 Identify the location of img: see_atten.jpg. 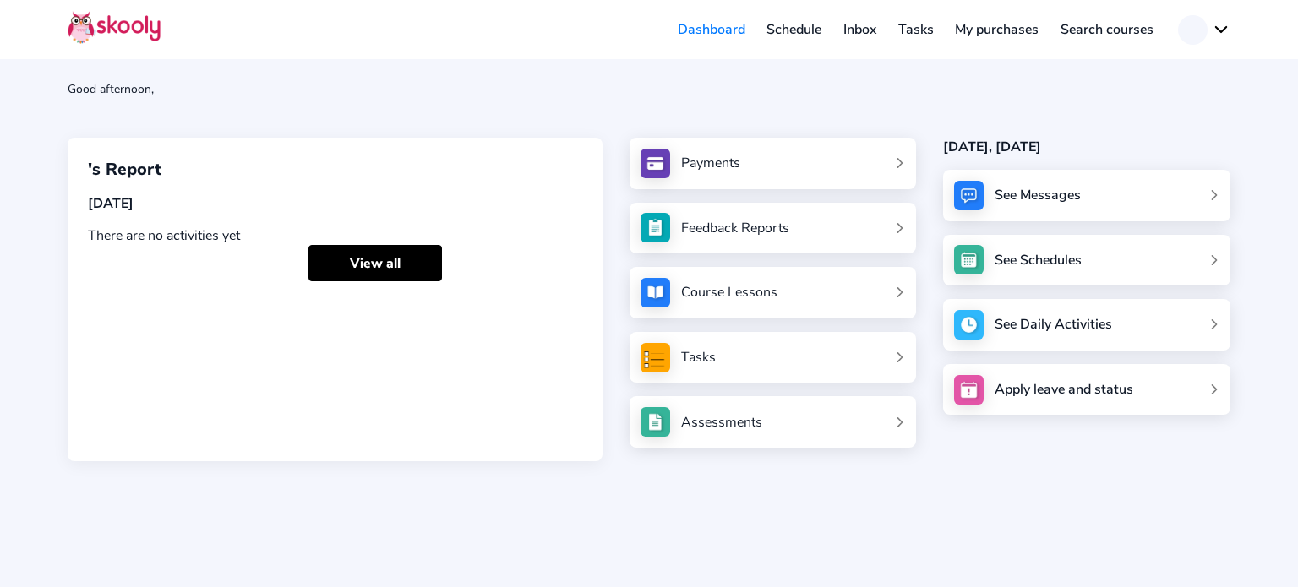
(655, 227).